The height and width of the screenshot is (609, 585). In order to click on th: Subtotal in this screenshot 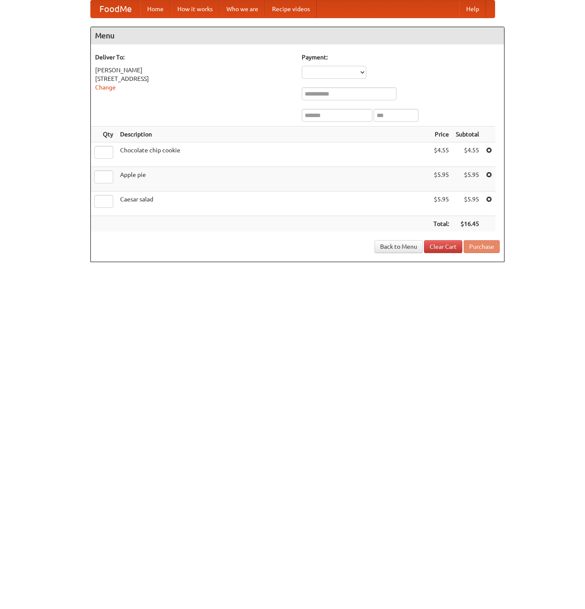, I will do `click(468, 134)`.